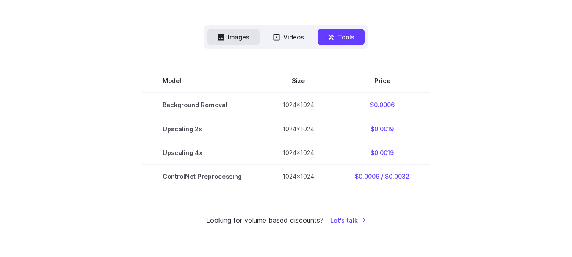  Describe the element at coordinates (382, 81) in the screenshot. I see `th: Price` at that location.